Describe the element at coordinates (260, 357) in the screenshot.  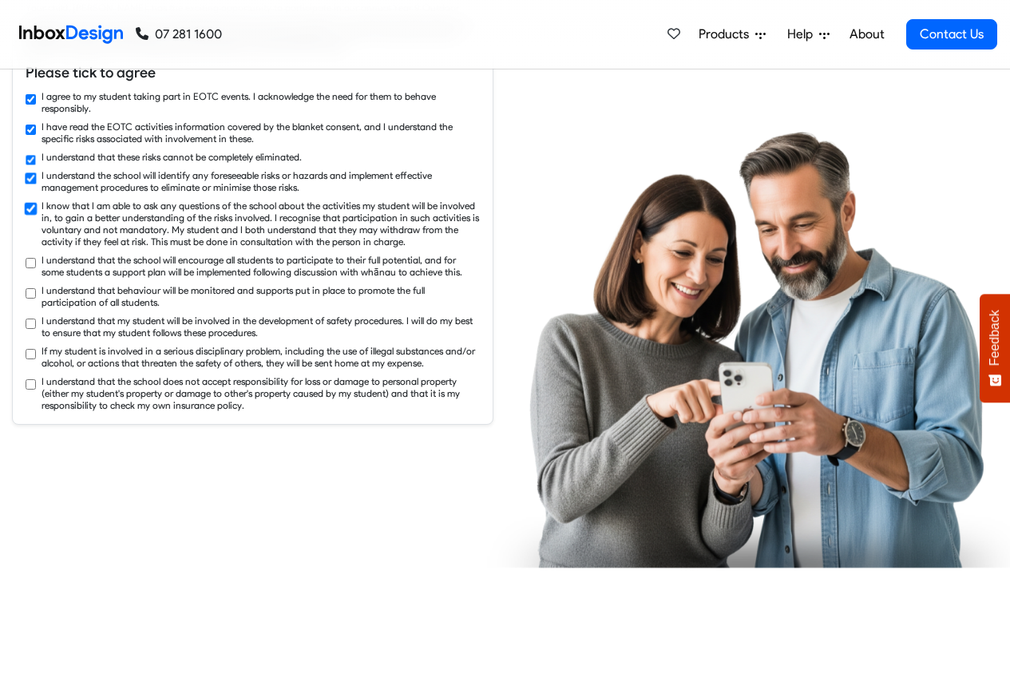
I see `label: If my student is involved in a serious disciplinary problem, including the use of illegal substan...` at that location.